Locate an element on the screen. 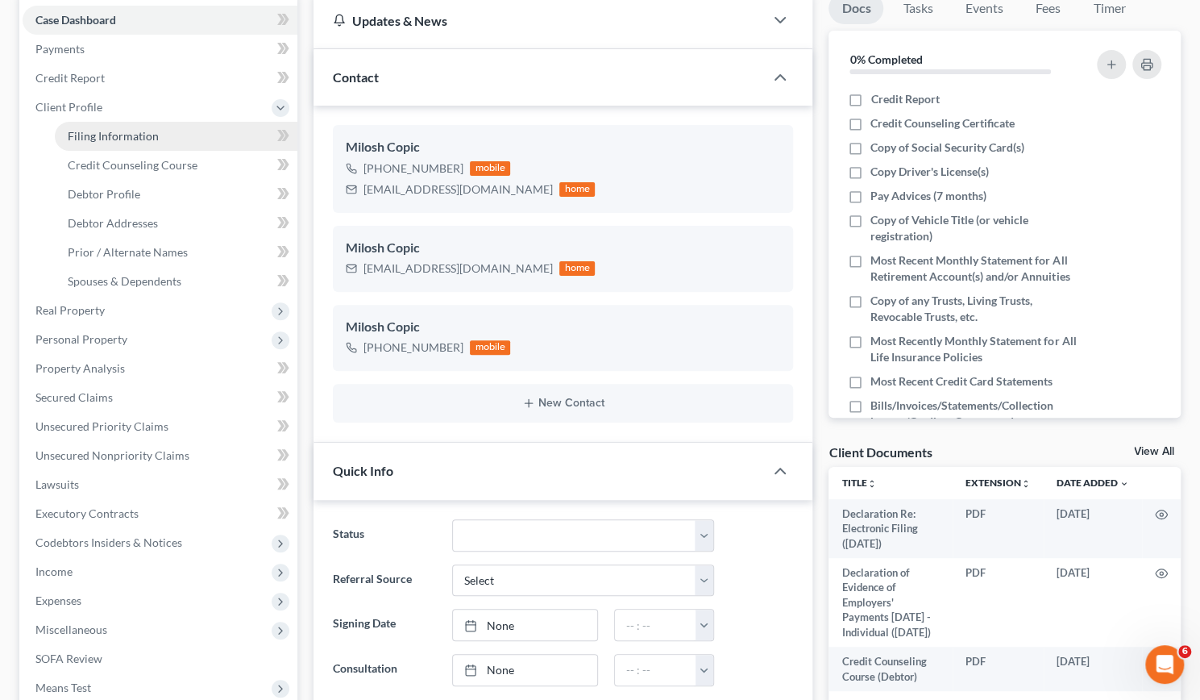  span: Copy Driver's License(s) is located at coordinates (929, 172).